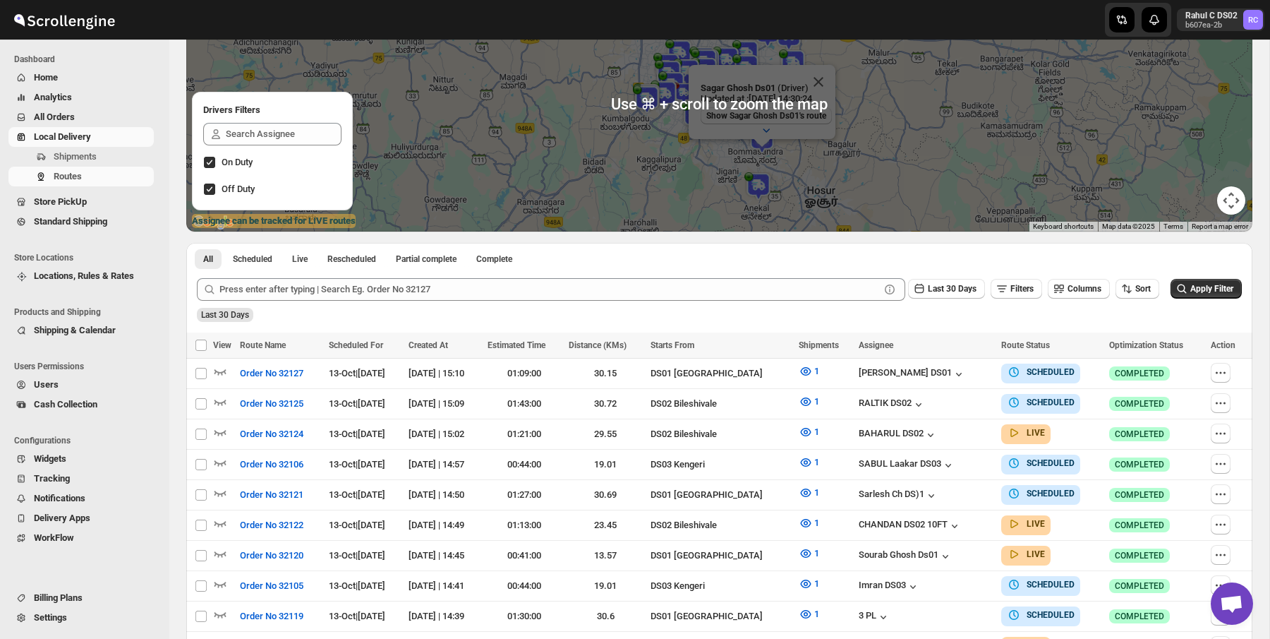 The image size is (1270, 639). What do you see at coordinates (300, 259) in the screenshot?
I see `span: Live` at bounding box center [300, 259].